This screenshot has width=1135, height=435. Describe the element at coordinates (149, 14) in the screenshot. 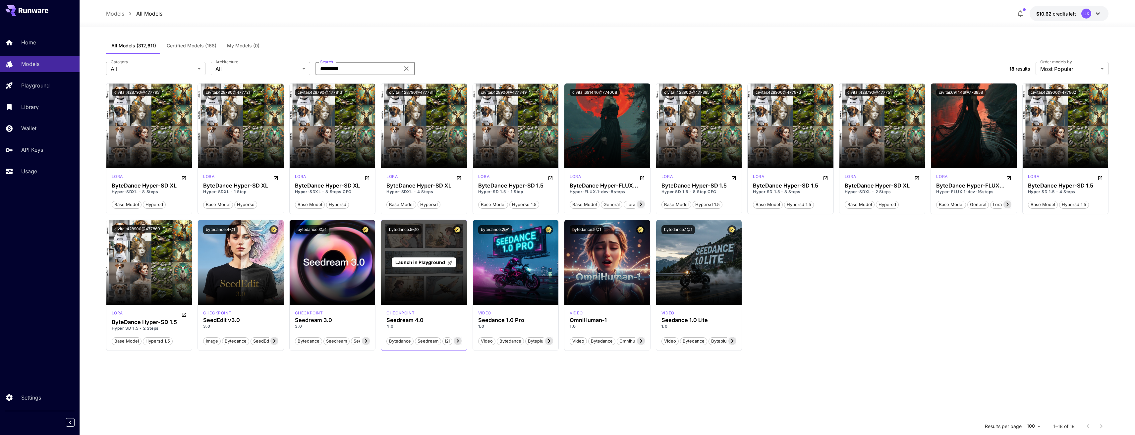

I see `a: All Models` at that location.